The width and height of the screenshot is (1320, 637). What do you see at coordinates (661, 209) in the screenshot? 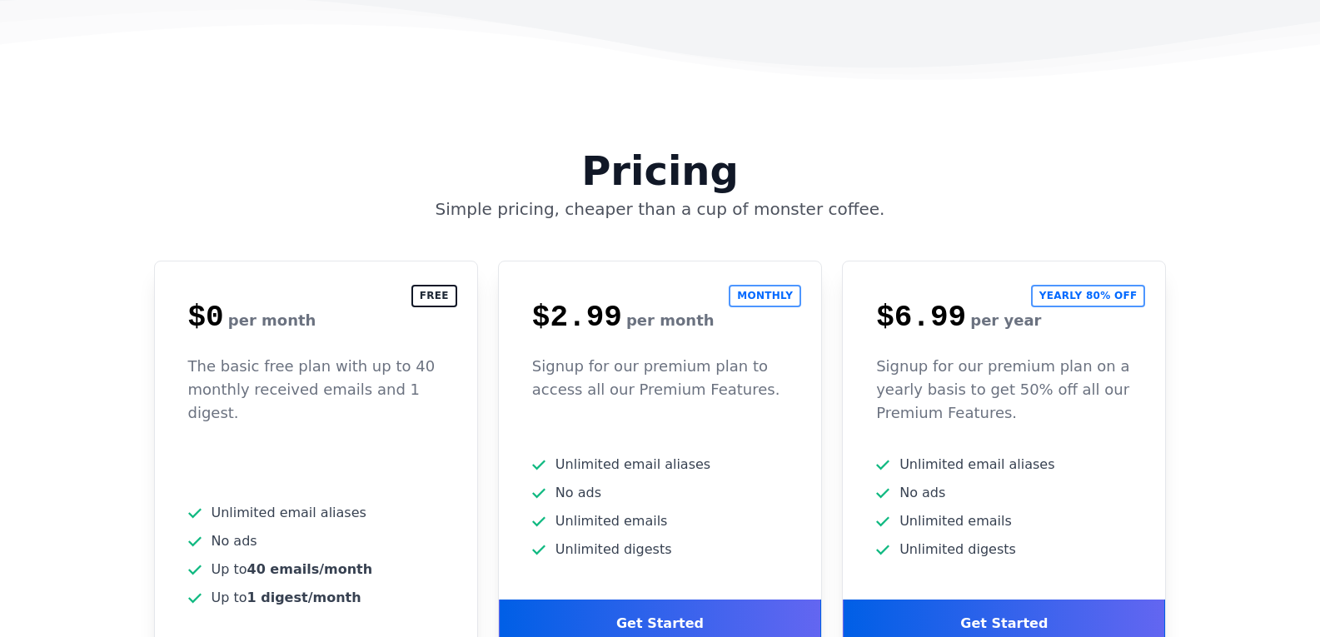
I see `p: Simple pricing, cheaper than a cup of monster coffee.` at bounding box center [661, 209].